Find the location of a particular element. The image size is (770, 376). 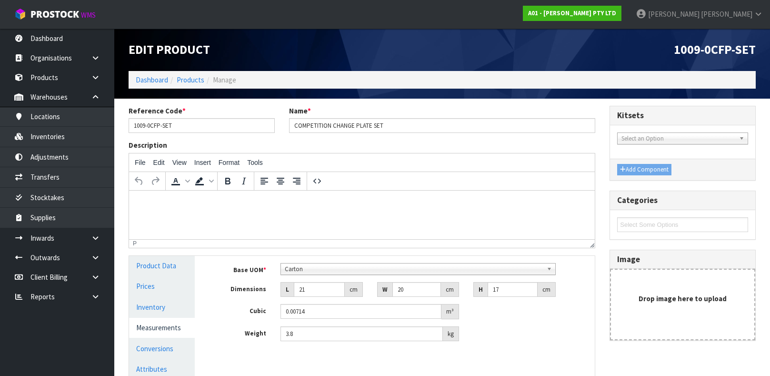

button: Undo is located at coordinates (139, 181).